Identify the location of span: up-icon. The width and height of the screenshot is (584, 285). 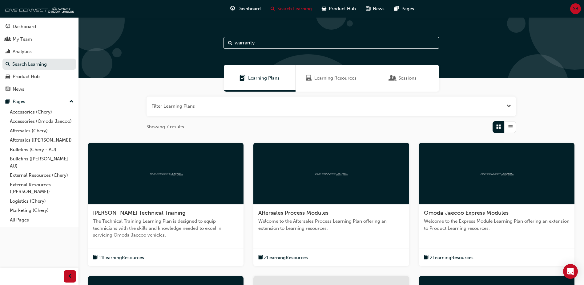
(71, 102).